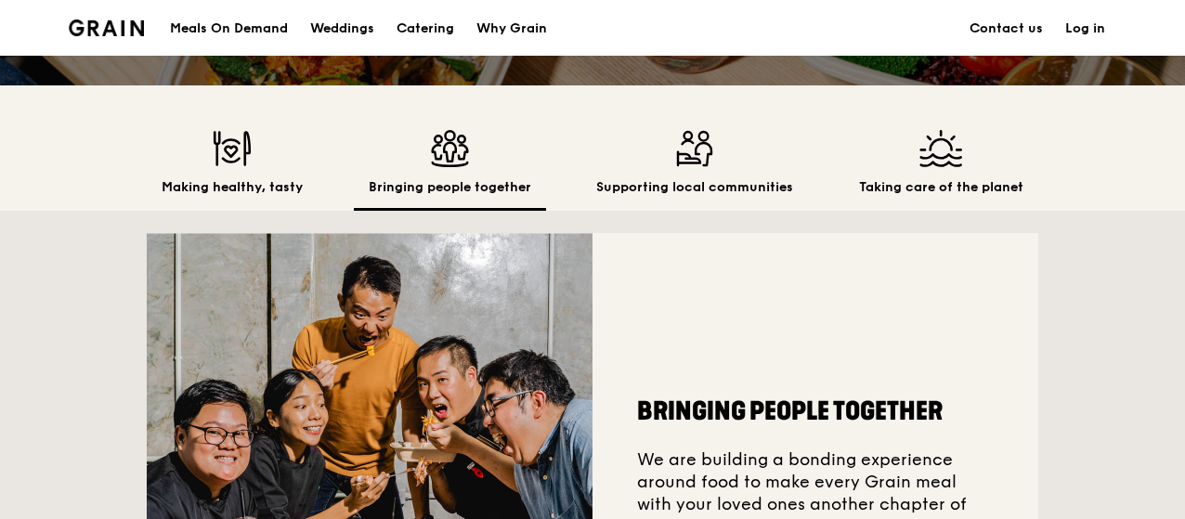 The height and width of the screenshot is (519, 1185). Describe the element at coordinates (695, 188) in the screenshot. I see `h2: Supporting local communities` at that location.